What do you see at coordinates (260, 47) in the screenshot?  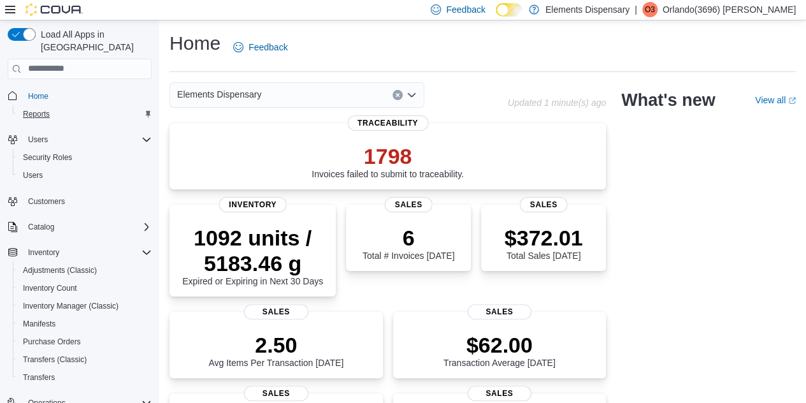 I see `a: Feedback` at bounding box center [260, 47].